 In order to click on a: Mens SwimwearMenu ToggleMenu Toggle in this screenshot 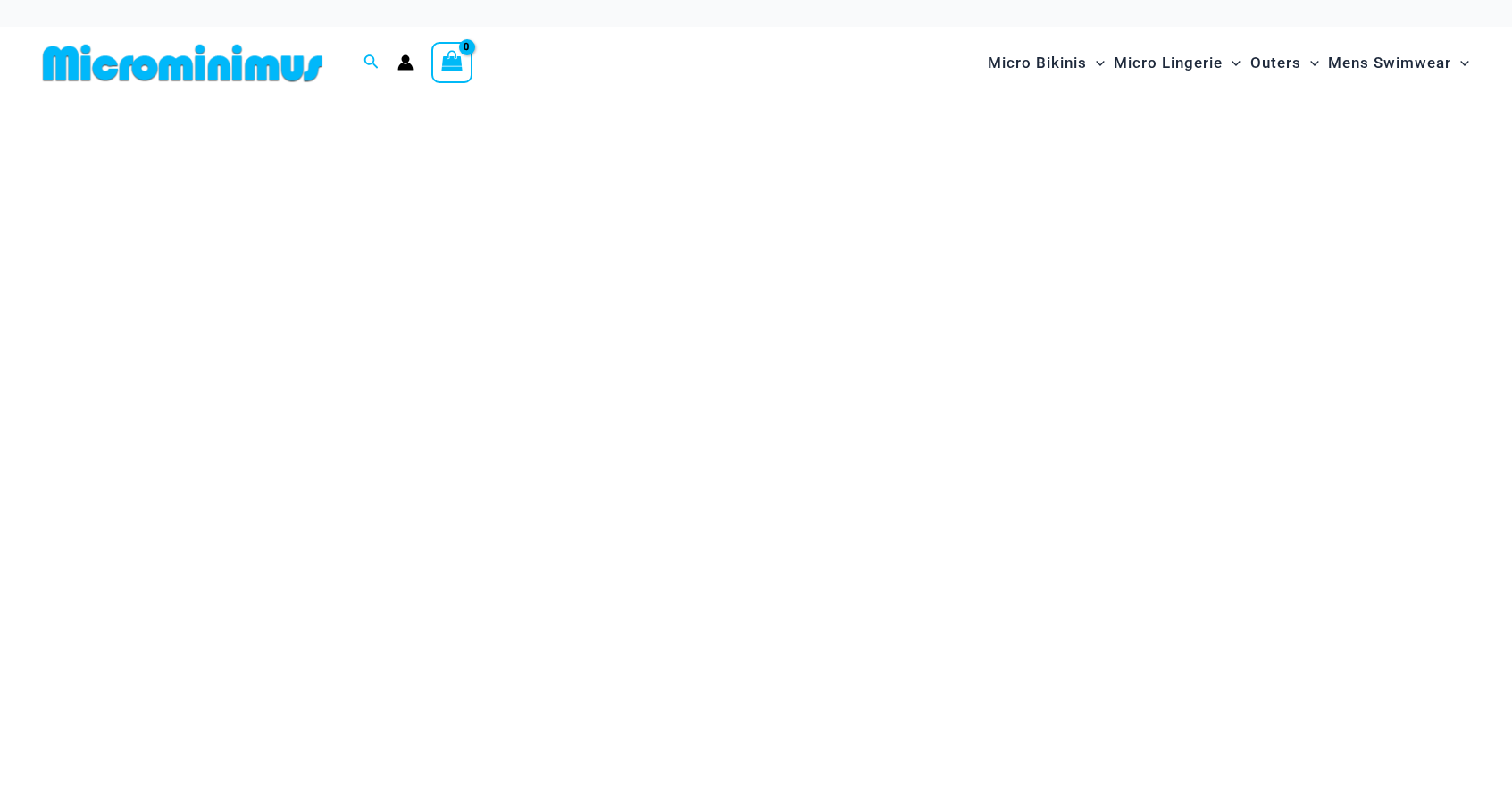, I will do `click(1398, 63)`.